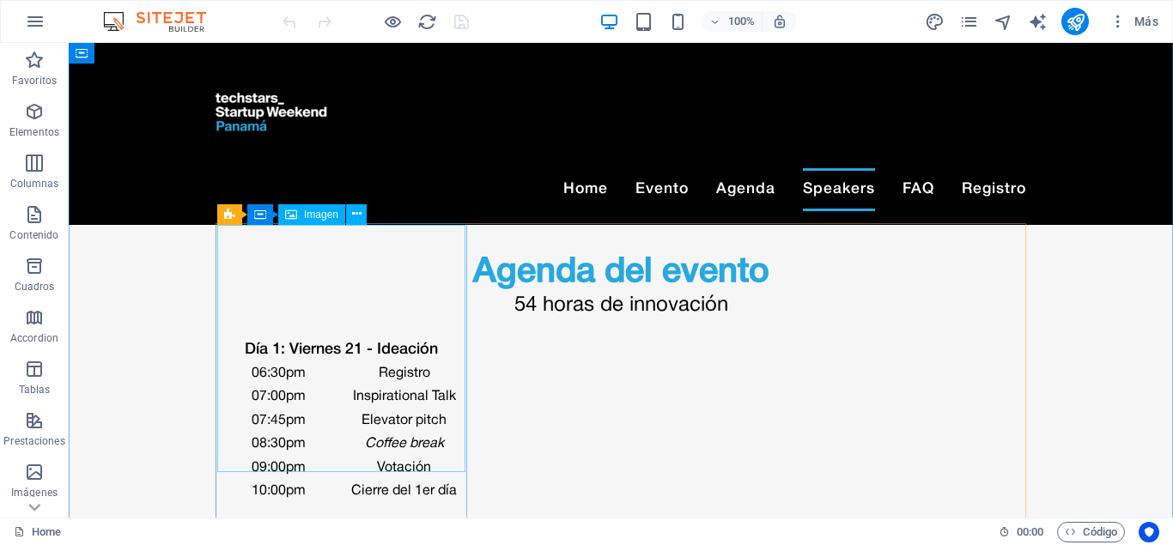 This screenshot has width=1173, height=545. What do you see at coordinates (33, 441) in the screenshot?
I see `p: Prestaciones` at bounding box center [33, 441].